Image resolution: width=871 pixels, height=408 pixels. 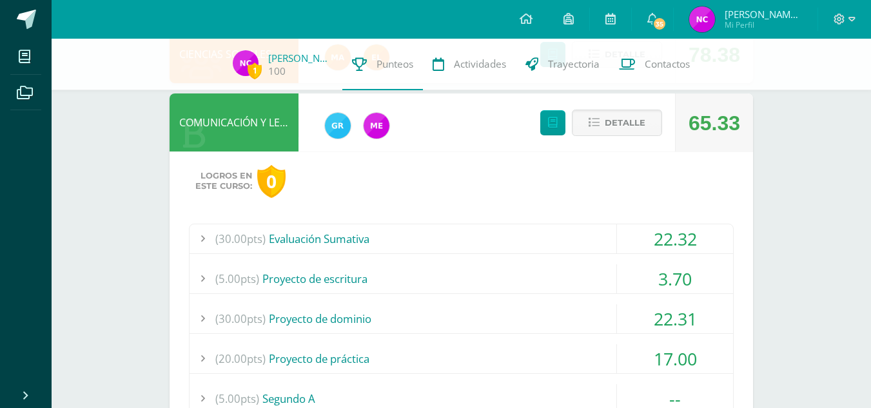 What do you see at coordinates (461, 279) in the screenshot?
I see `div: Proyecto de escritura` at bounding box center [461, 279].